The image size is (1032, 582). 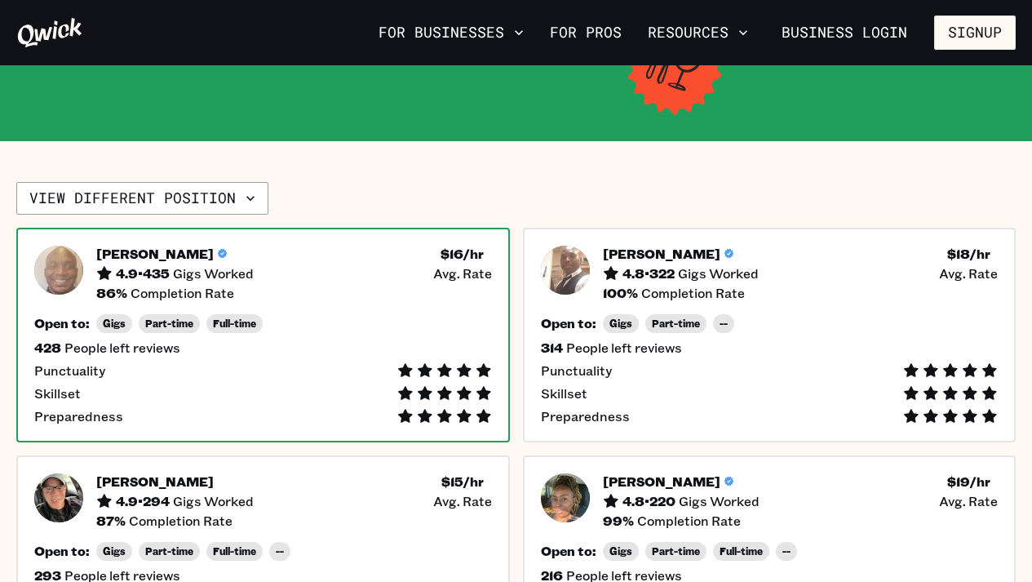 What do you see at coordinates (649, 273) in the screenshot?
I see `h5: 4.8 • 322` at bounding box center [649, 273].